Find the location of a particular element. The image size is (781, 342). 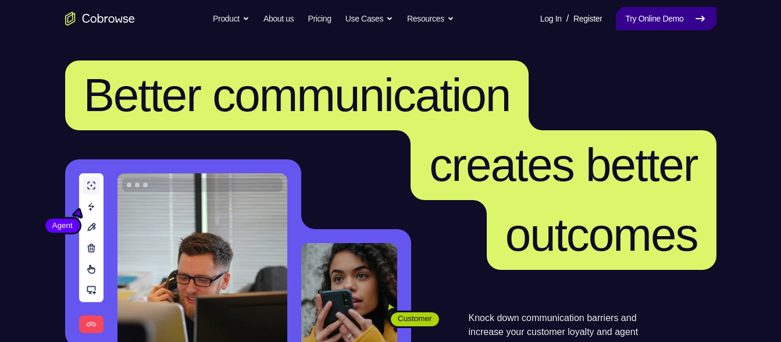

button: Product is located at coordinates (231, 19).